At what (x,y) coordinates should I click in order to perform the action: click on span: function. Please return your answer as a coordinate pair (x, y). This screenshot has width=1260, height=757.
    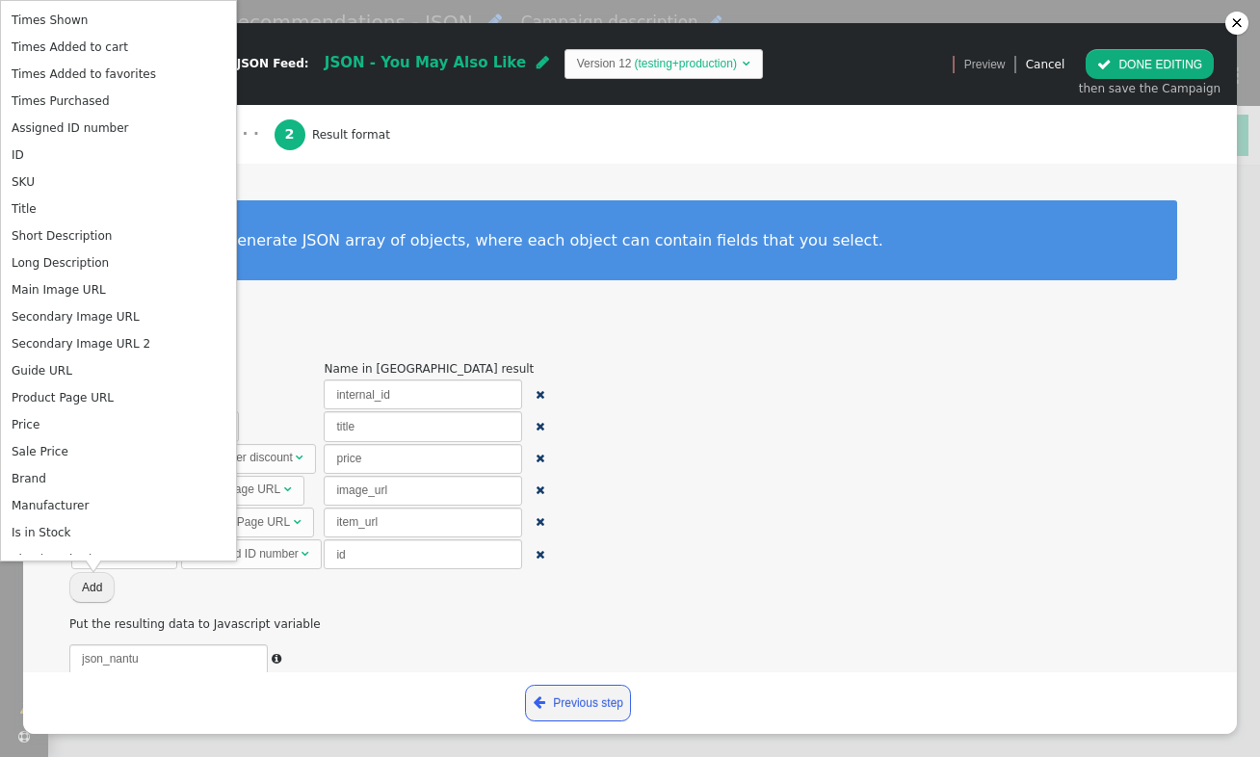
    Looking at the image, I should click on (53, 43).